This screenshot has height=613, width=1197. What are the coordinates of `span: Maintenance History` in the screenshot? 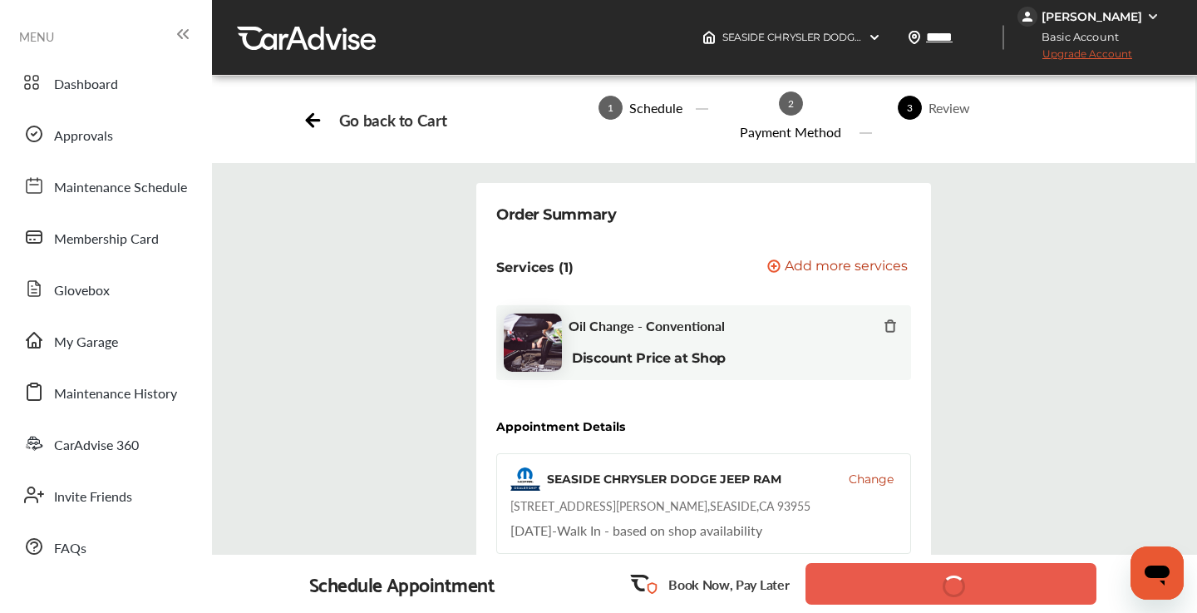 It's located at (116, 394).